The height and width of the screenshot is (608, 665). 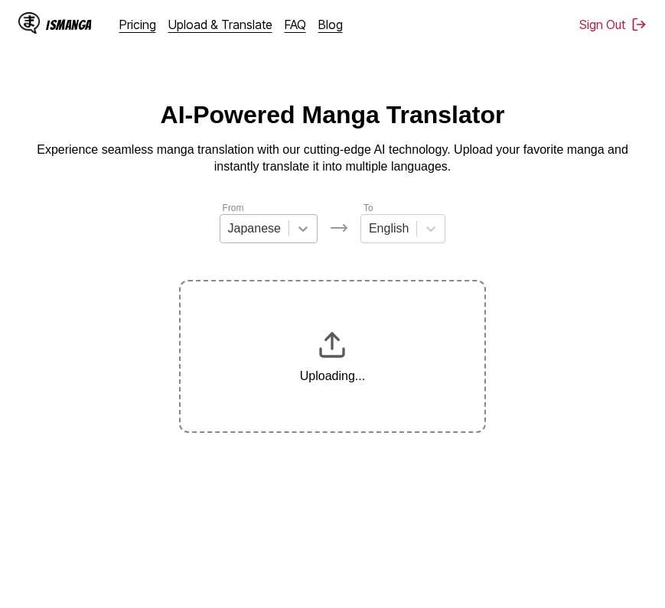 What do you see at coordinates (639, 24) in the screenshot?
I see `img: Sign out` at bounding box center [639, 24].